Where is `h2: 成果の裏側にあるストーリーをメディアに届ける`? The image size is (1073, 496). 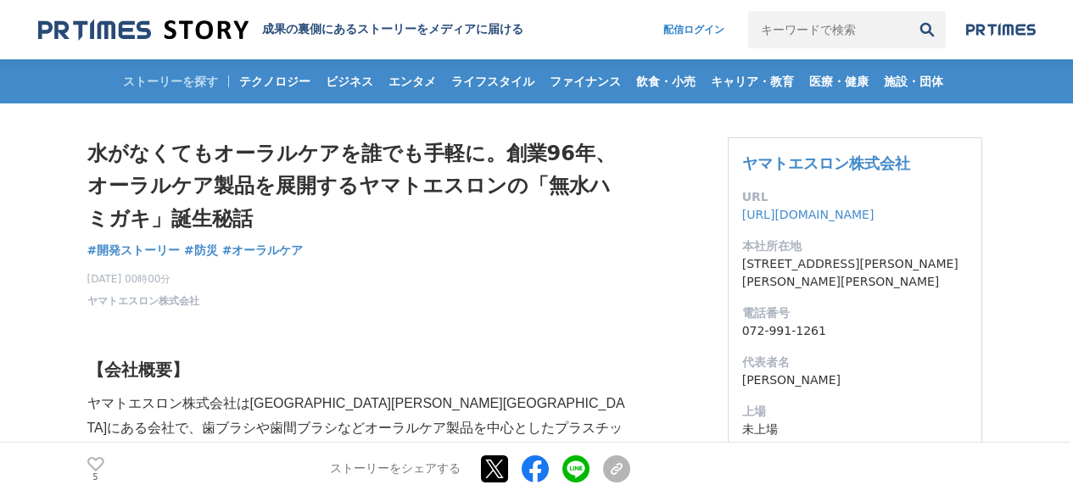
h2: 成果の裏側にあるストーリーをメディアに届ける is located at coordinates (393, 30).